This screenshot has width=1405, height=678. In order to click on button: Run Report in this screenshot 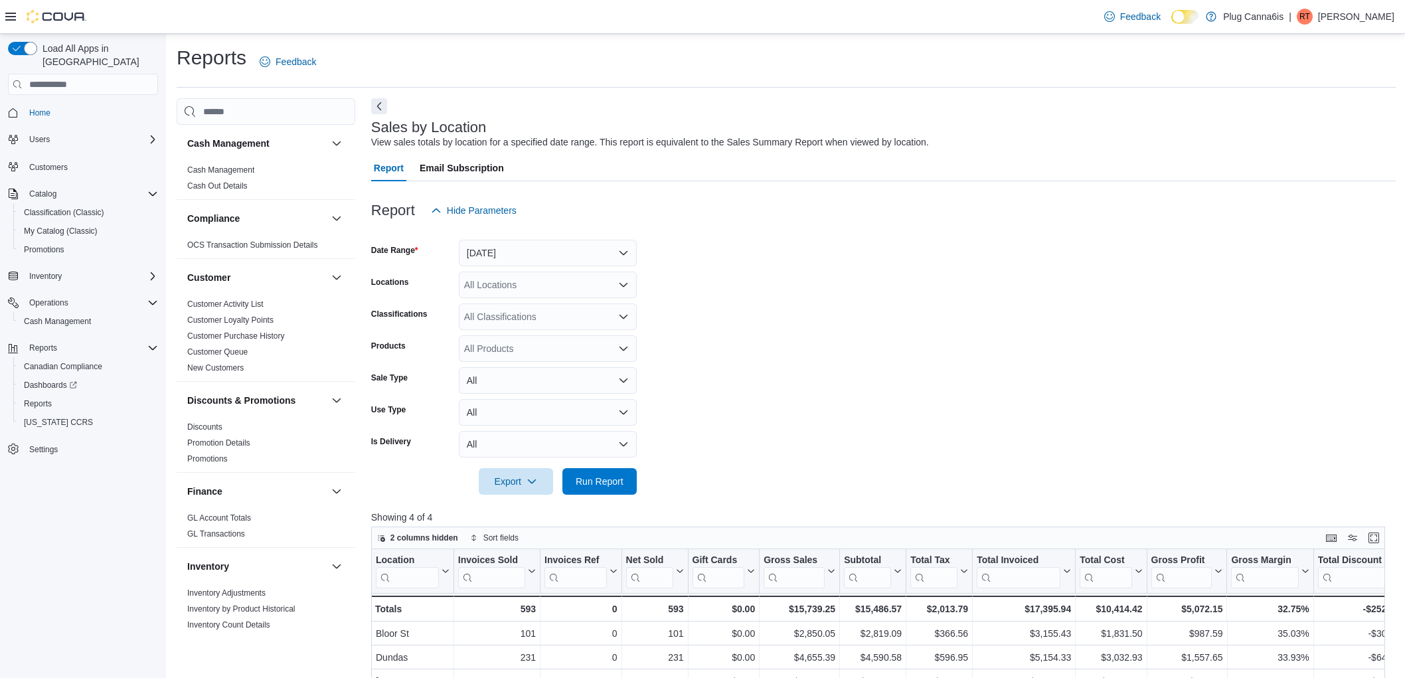, I will do `click(599, 481)`.